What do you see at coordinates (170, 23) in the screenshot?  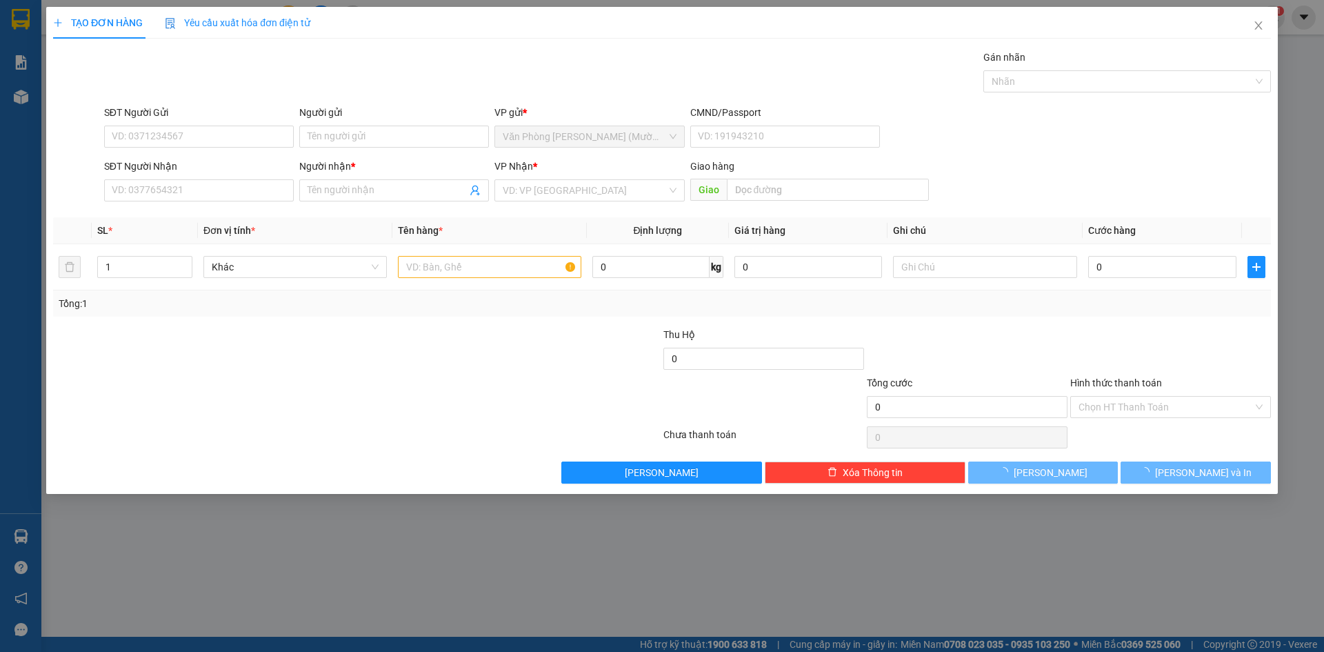 I see `img: icon` at bounding box center [170, 23].